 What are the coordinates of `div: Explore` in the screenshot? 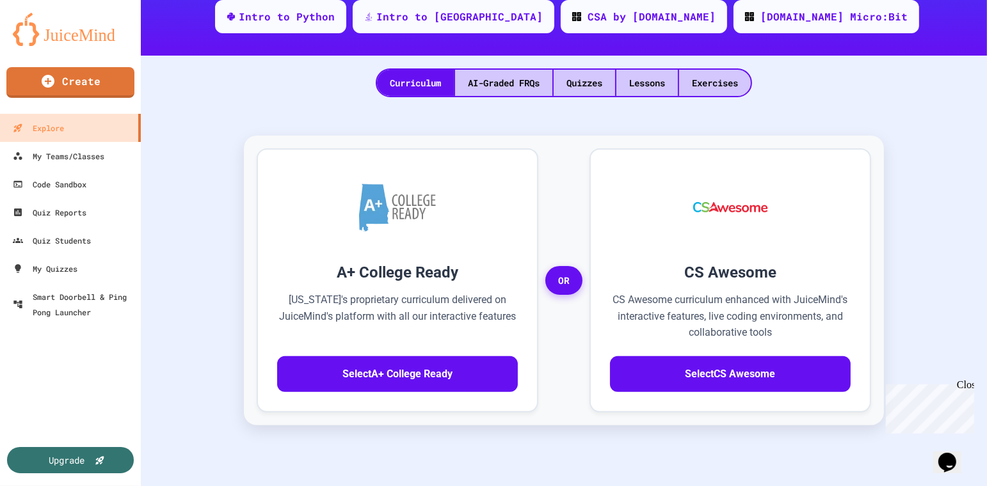 It's located at (38, 128).